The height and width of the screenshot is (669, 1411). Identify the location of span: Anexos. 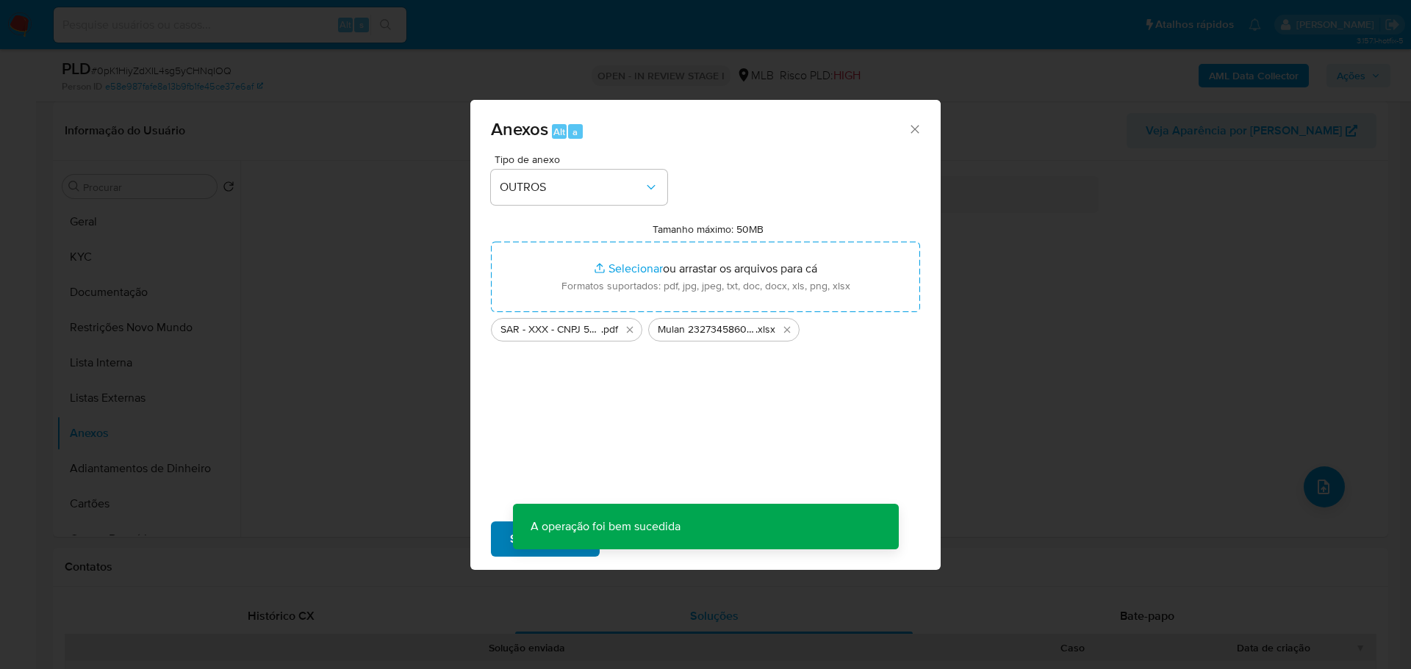
(519, 129).